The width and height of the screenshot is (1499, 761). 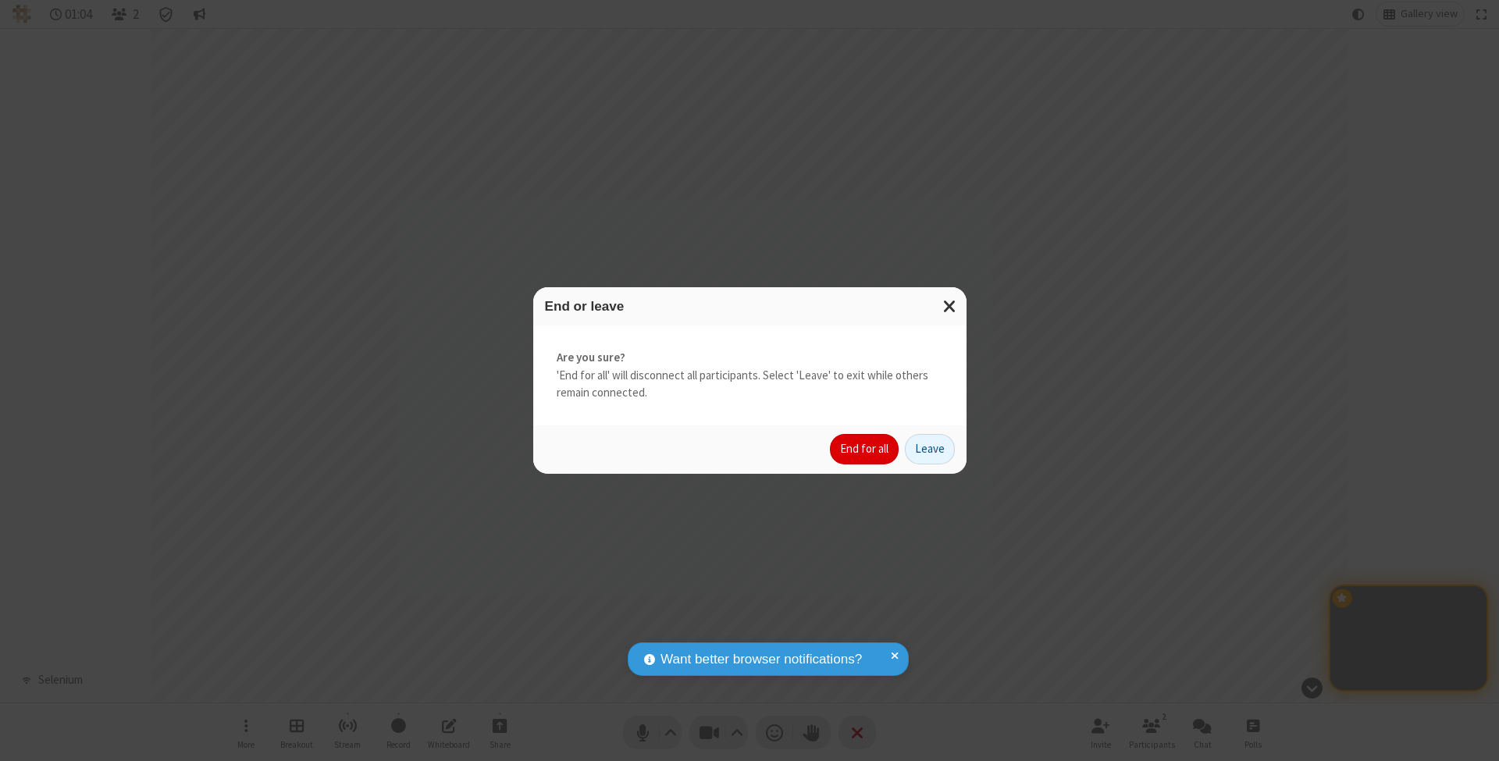 What do you see at coordinates (750, 358) in the screenshot?
I see `strong: Are you sure?` at bounding box center [750, 358].